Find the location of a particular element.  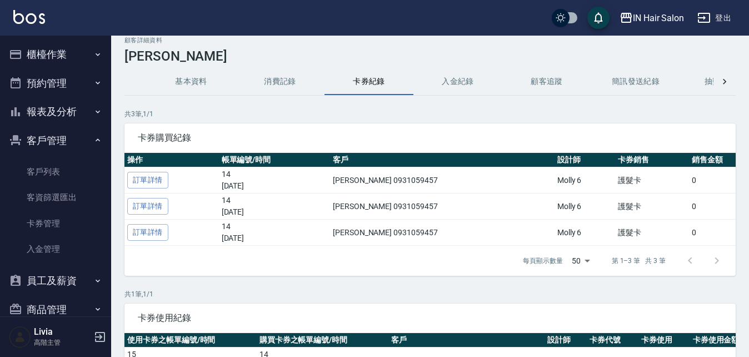

th: 使用卡券之帳單編號/時間 is located at coordinates (191, 340).